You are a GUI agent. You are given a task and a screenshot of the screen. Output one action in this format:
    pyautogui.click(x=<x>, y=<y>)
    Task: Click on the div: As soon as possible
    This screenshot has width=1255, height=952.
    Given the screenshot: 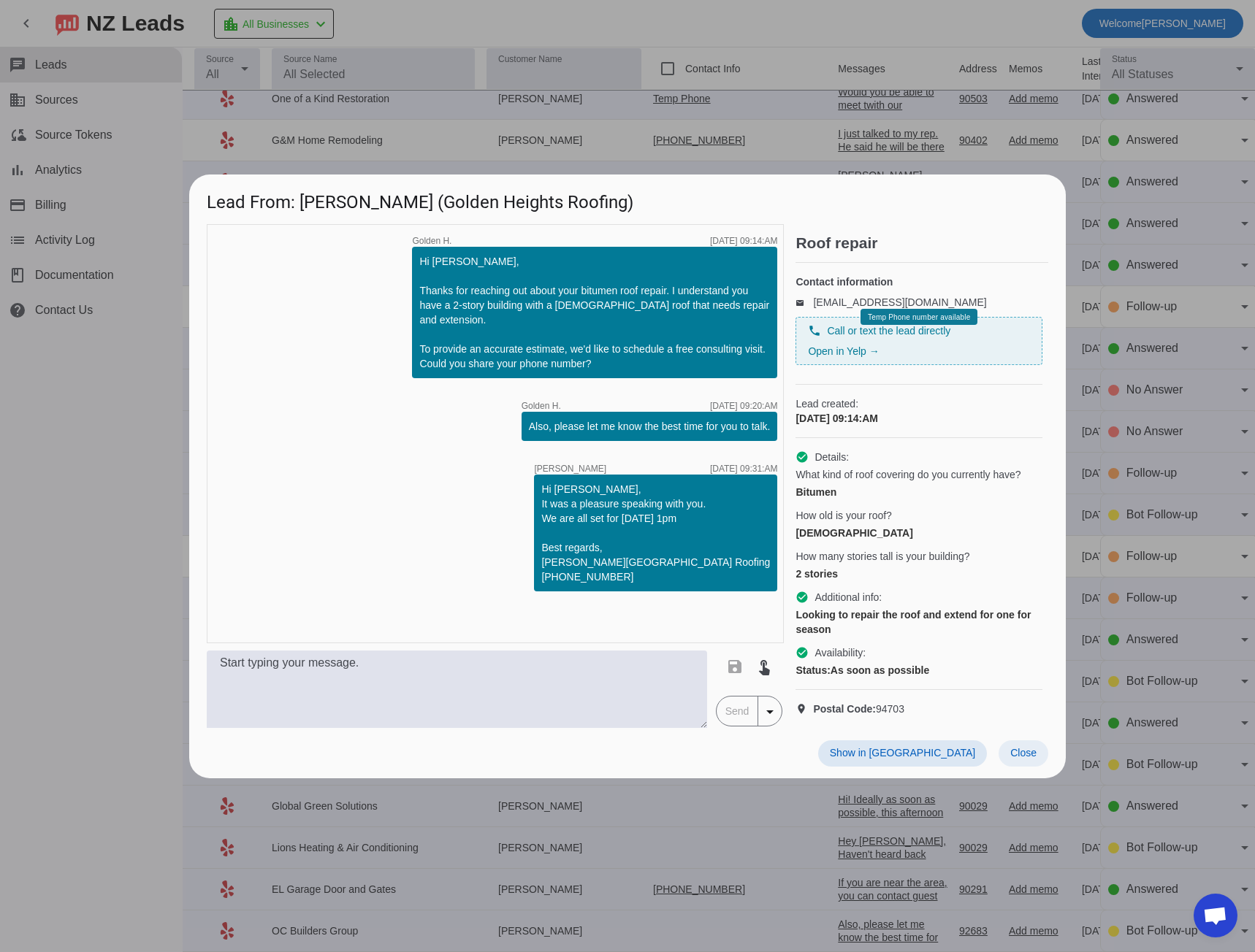 What is the action you would take?
    pyautogui.click(x=919, y=671)
    